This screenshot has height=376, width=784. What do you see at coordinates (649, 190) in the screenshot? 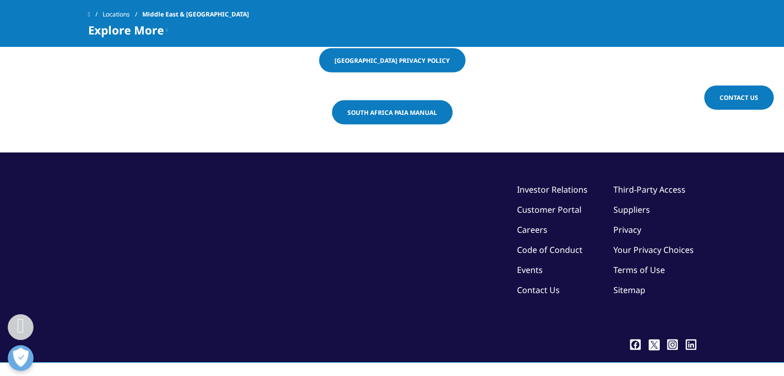
I see `a: Third-Party Access` at bounding box center [649, 190].